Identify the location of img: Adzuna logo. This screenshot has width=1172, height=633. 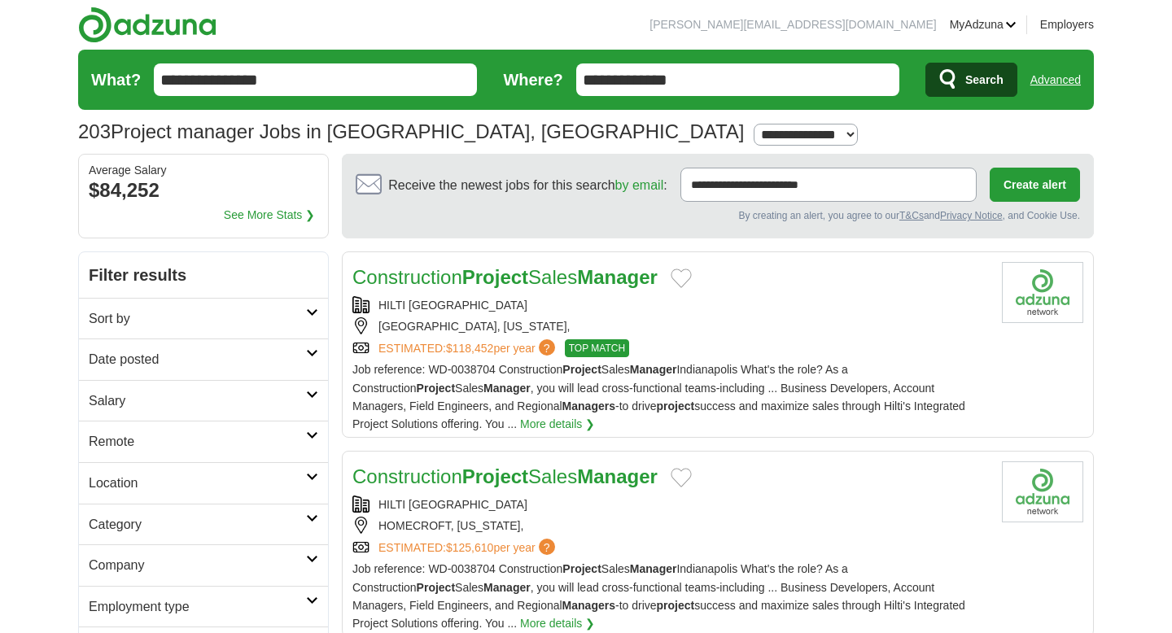
(147, 24).